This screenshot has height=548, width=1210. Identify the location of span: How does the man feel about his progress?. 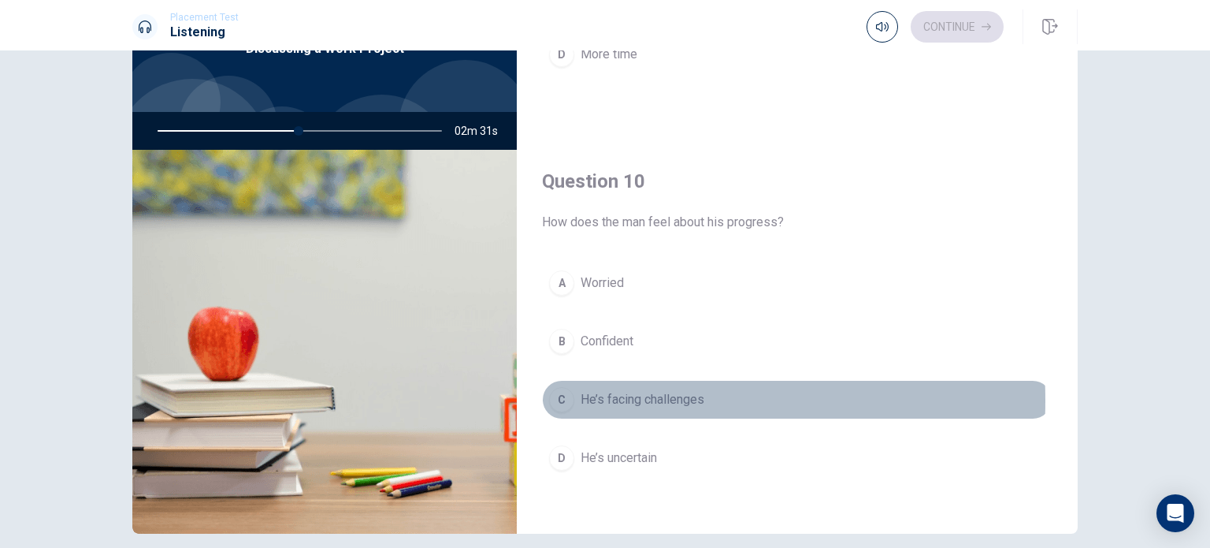
(797, 222).